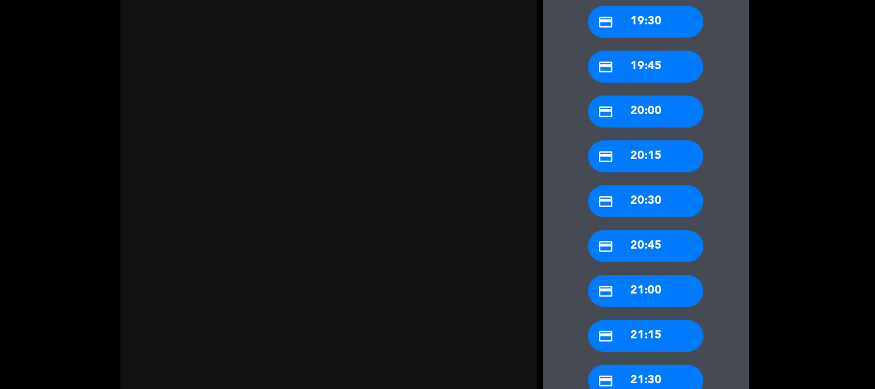  I want to click on div: 20:30, so click(646, 201).